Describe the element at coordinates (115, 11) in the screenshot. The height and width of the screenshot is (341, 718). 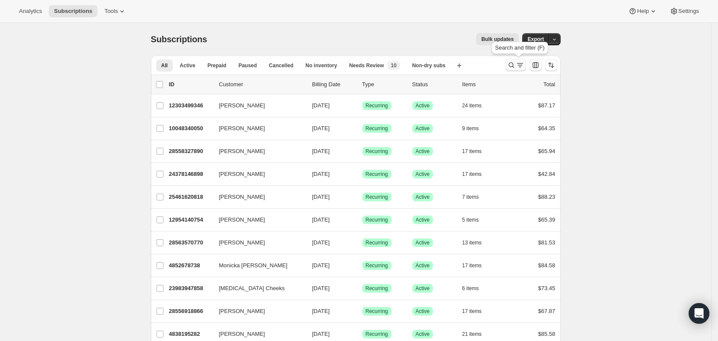
I see `button: Tools` at that location.